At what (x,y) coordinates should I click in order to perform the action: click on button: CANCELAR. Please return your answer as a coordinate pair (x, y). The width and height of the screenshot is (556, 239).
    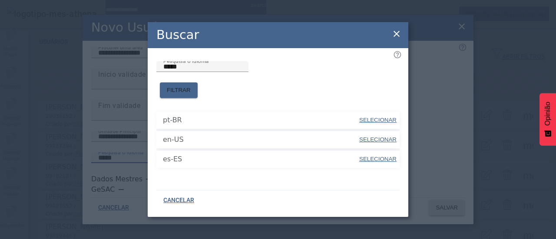
    Looking at the image, I should click on (179, 201).